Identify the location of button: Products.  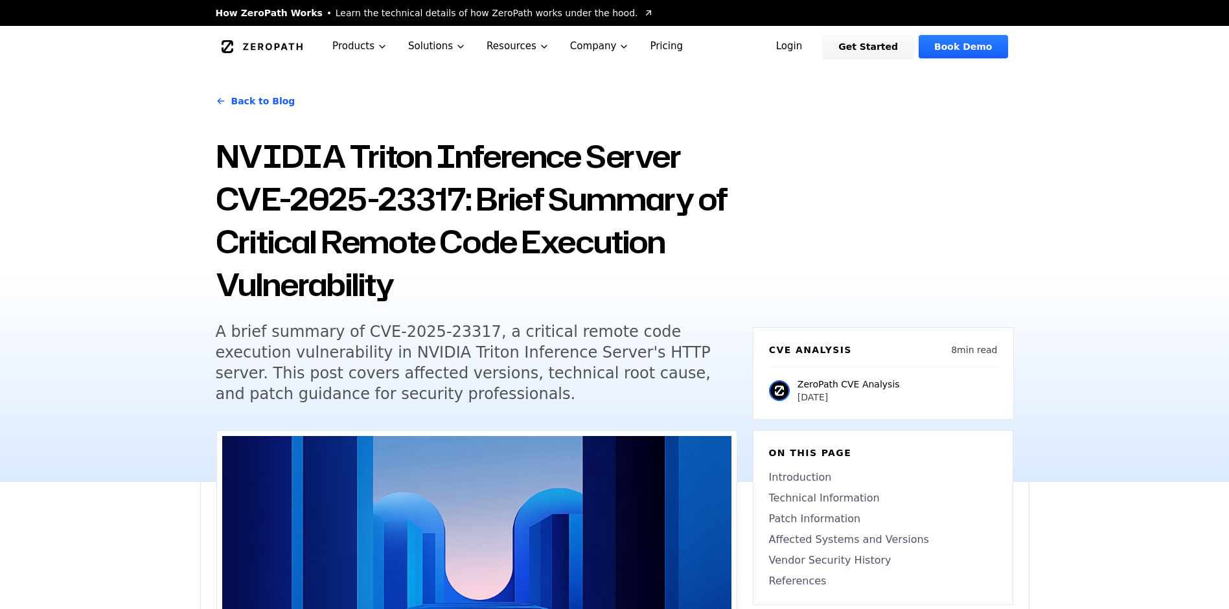
(359, 46).